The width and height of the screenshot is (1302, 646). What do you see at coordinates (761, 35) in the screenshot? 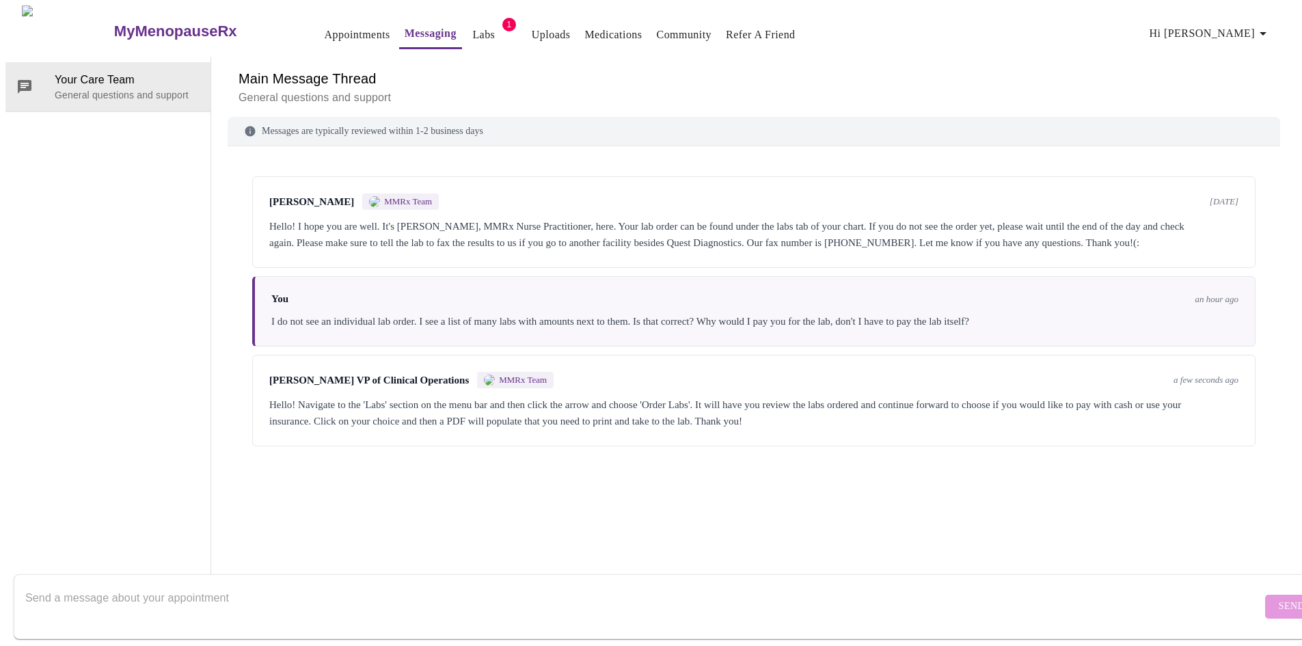
I see `a: Refer a Friend` at bounding box center [761, 35].